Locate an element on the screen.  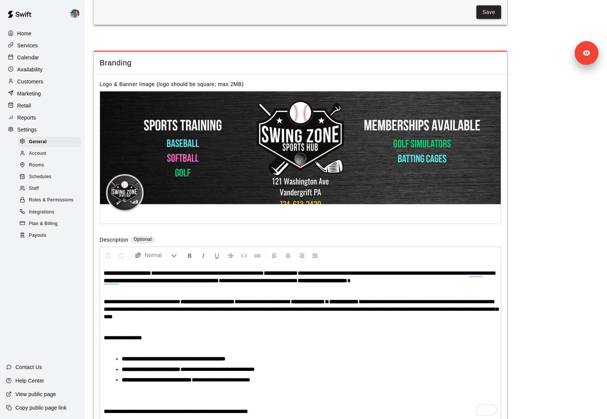
img: Ryan Goehring is located at coordinates (75, 14).